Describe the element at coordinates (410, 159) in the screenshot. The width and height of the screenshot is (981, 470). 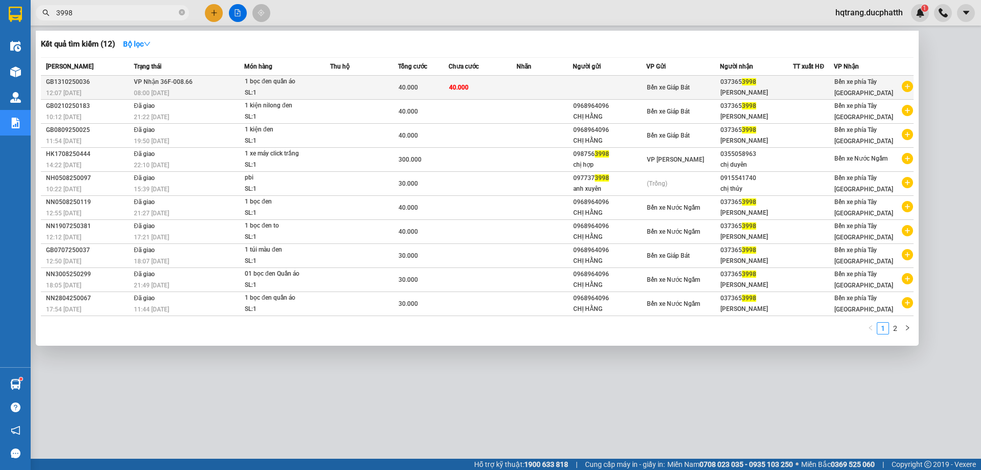
I see `span: 300.000` at that location.